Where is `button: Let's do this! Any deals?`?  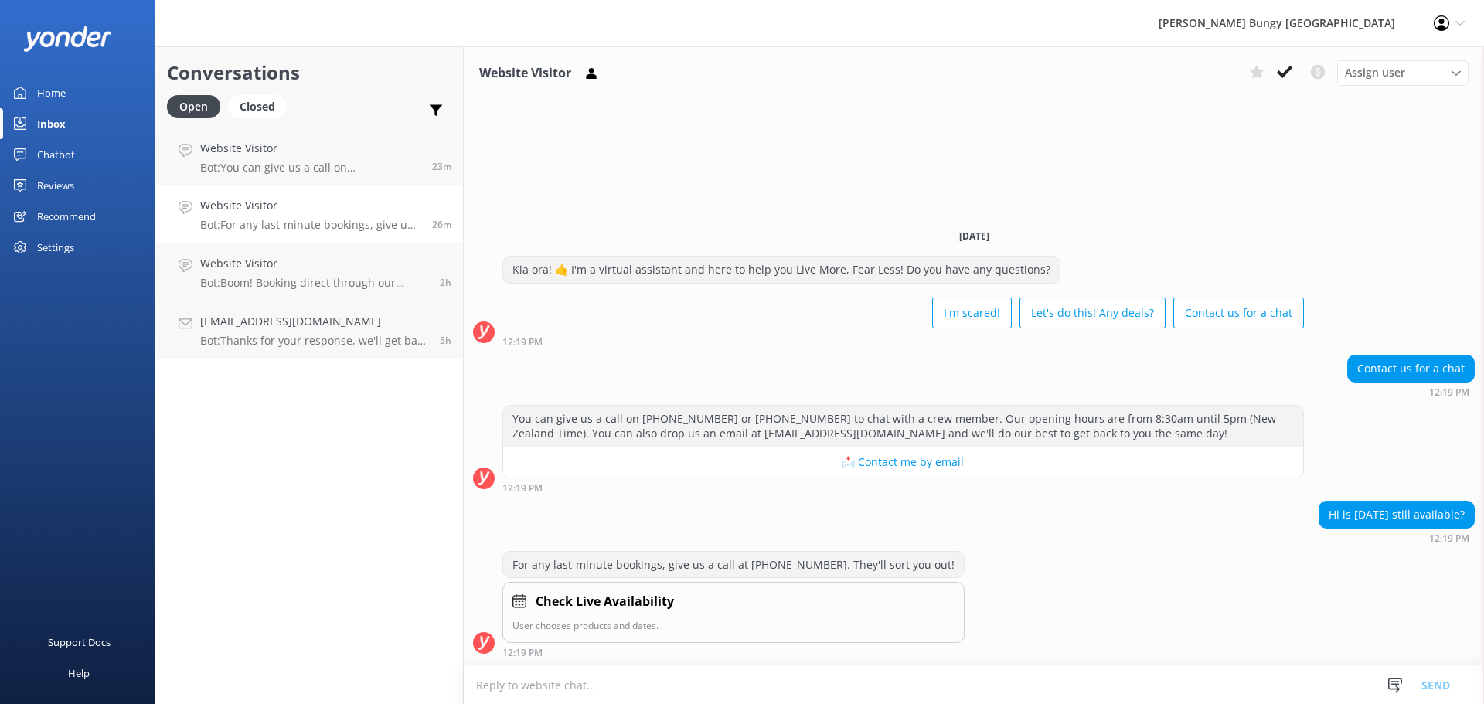
button: Let's do this! Any deals? is located at coordinates (1092, 313).